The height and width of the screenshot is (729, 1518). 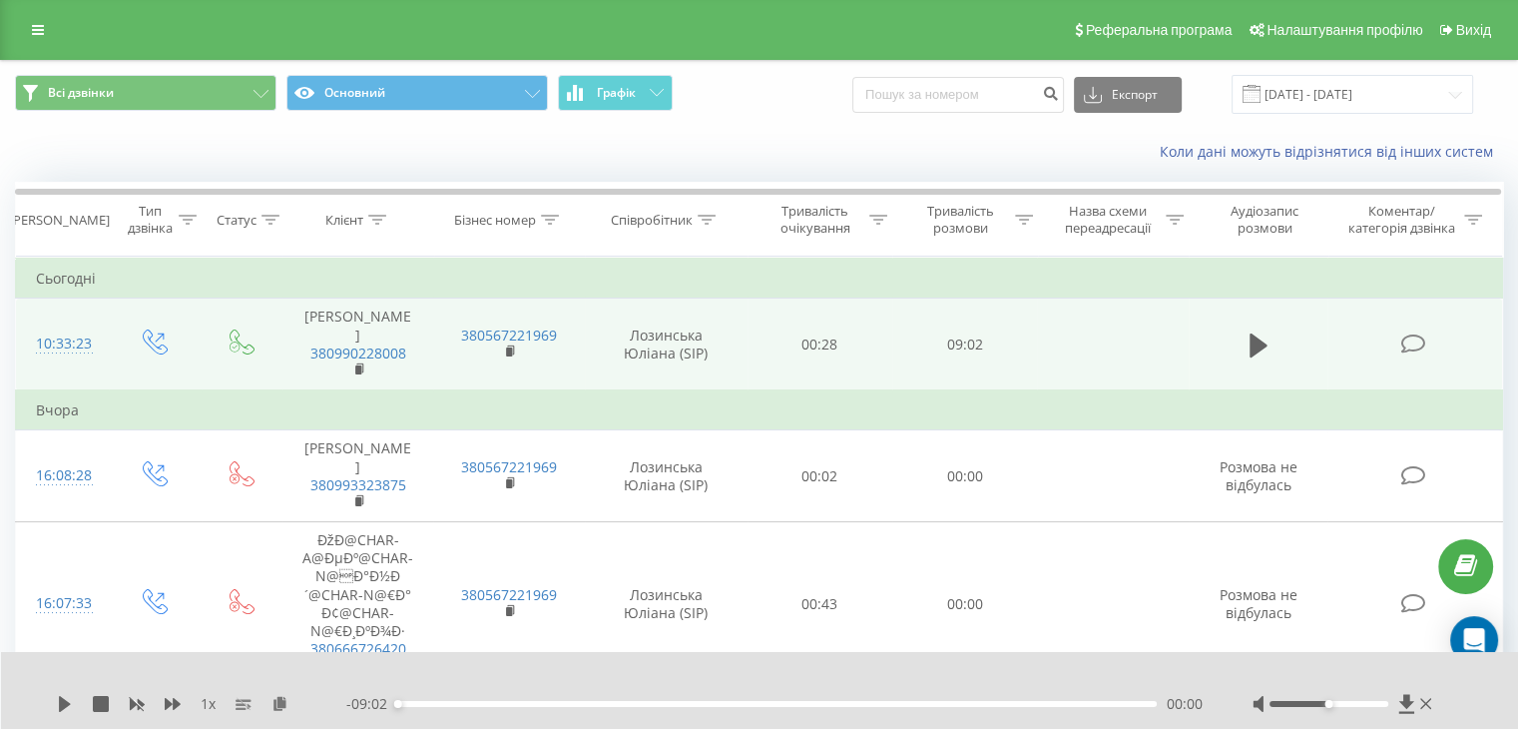 What do you see at coordinates (1474, 640) in the screenshot?
I see `div: Open Intercom Messenger` at bounding box center [1474, 640].